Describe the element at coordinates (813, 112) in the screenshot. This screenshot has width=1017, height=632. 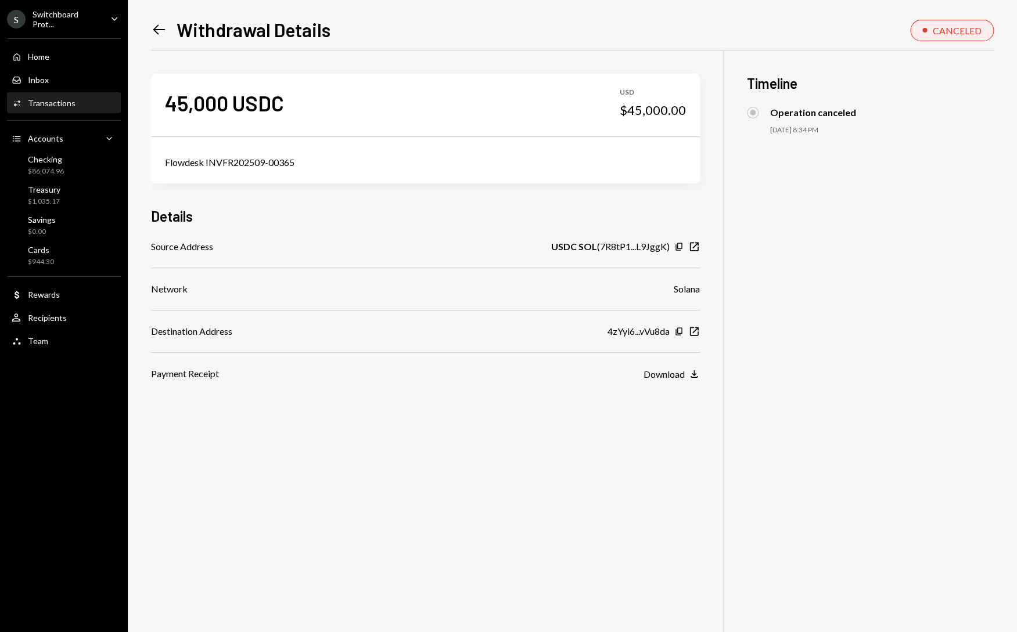
I see `div: Operation canceled` at that location.